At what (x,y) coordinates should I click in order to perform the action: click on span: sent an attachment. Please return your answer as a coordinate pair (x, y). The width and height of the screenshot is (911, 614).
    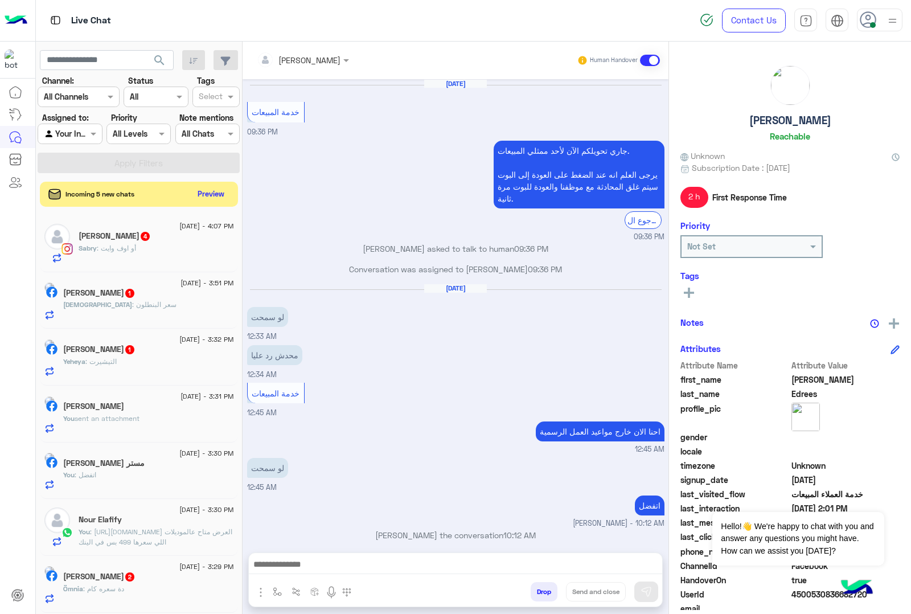
    Looking at the image, I should click on (107, 418).